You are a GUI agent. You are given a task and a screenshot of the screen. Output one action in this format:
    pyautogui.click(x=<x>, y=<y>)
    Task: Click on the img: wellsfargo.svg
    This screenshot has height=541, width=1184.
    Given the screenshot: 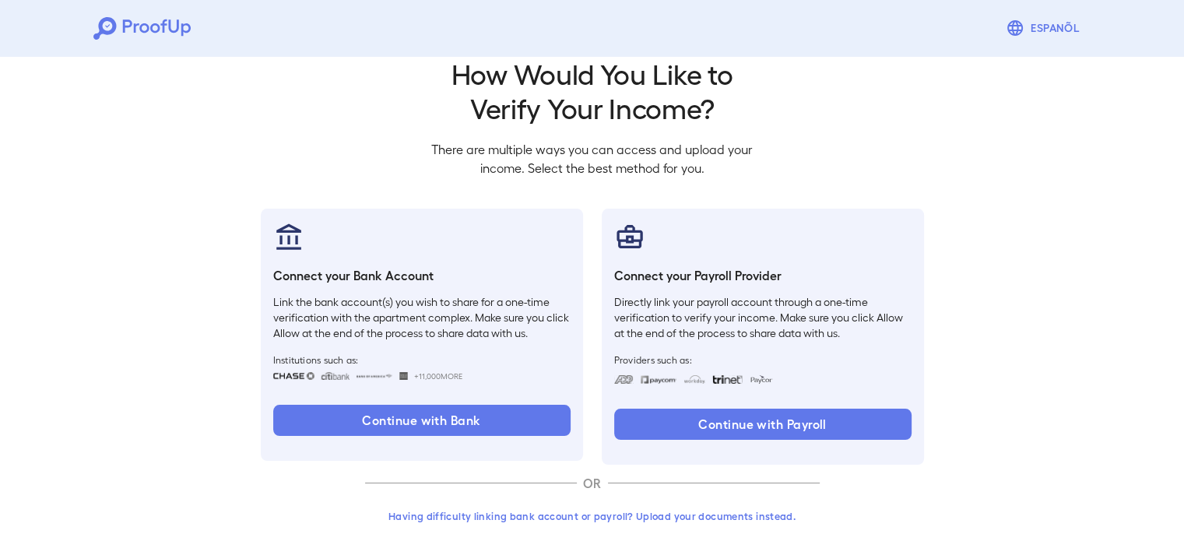 What is the action you would take?
    pyautogui.click(x=403, y=376)
    